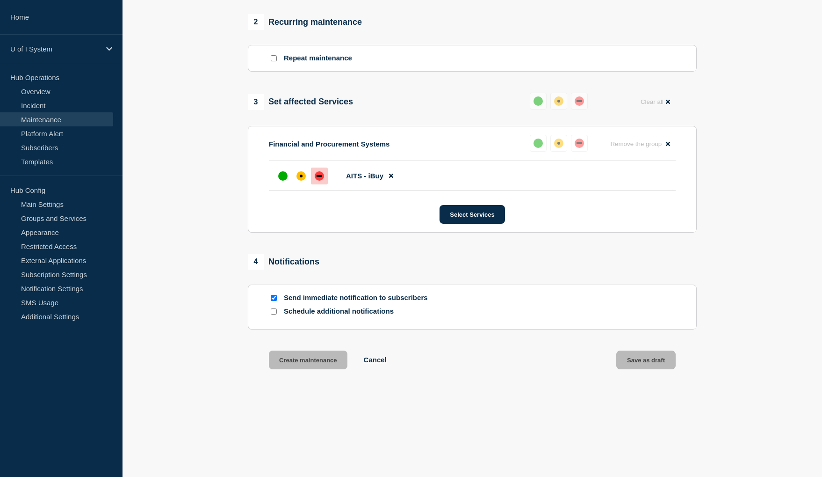 The image size is (822, 477). I want to click on button: Save as draft, so click(646, 360).